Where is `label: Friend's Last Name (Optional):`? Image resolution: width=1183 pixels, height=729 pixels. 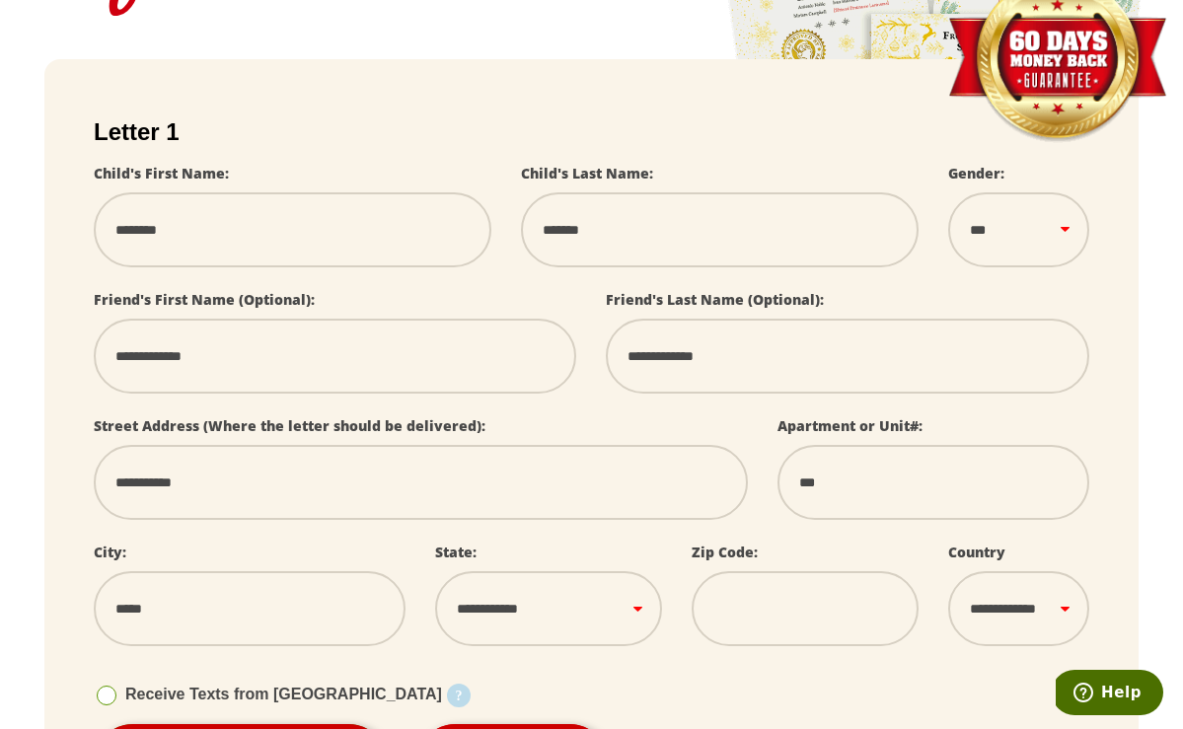
label: Friend's Last Name (Optional): is located at coordinates (714, 299).